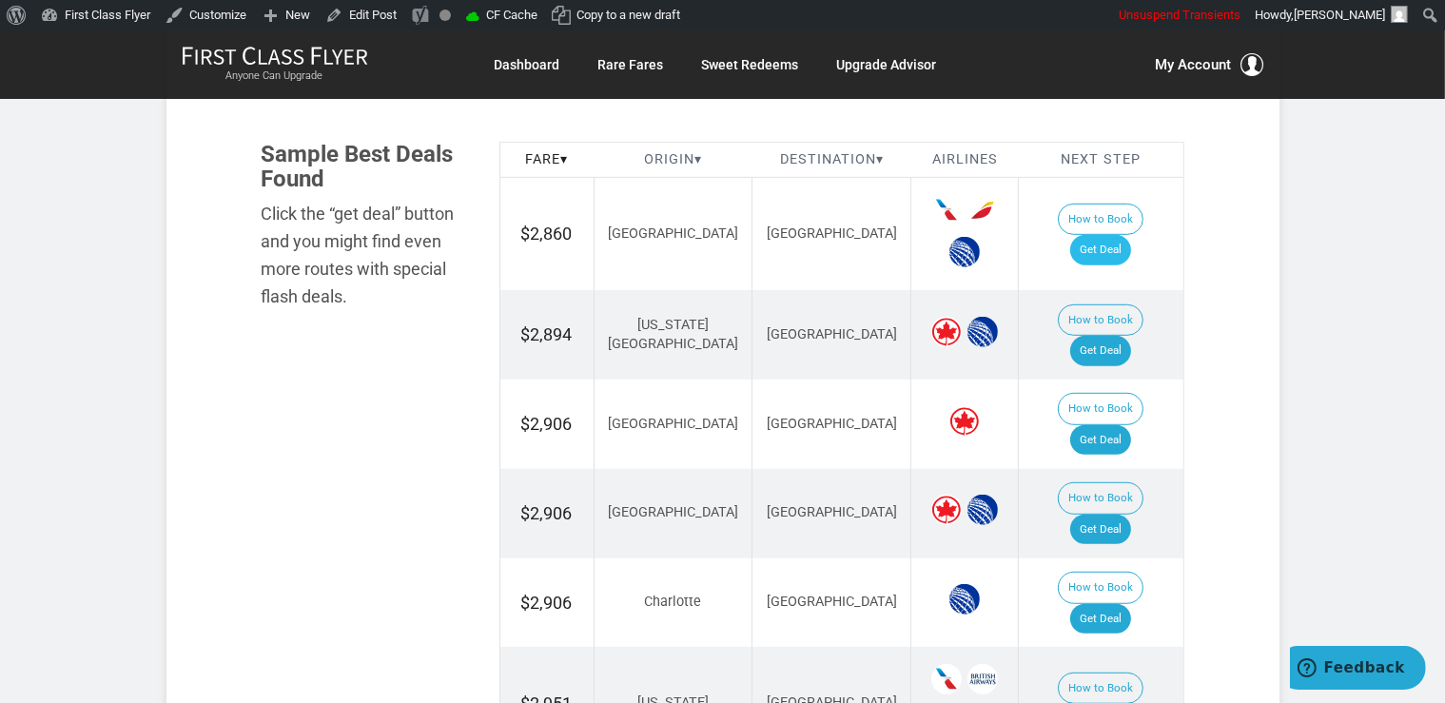 This screenshot has width=1445, height=703. Describe the element at coordinates (547, 233) in the screenshot. I see `span: $2,860` at that location.